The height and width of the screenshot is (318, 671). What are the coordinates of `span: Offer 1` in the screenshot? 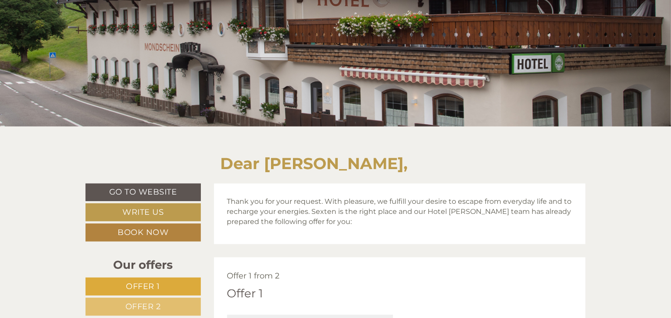 It's located at (143, 286).